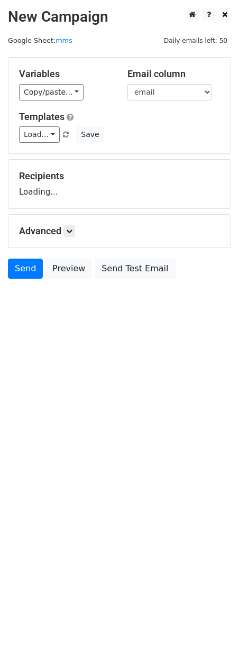 The width and height of the screenshot is (239, 660). Describe the element at coordinates (42, 116) in the screenshot. I see `a: Templates` at that location.